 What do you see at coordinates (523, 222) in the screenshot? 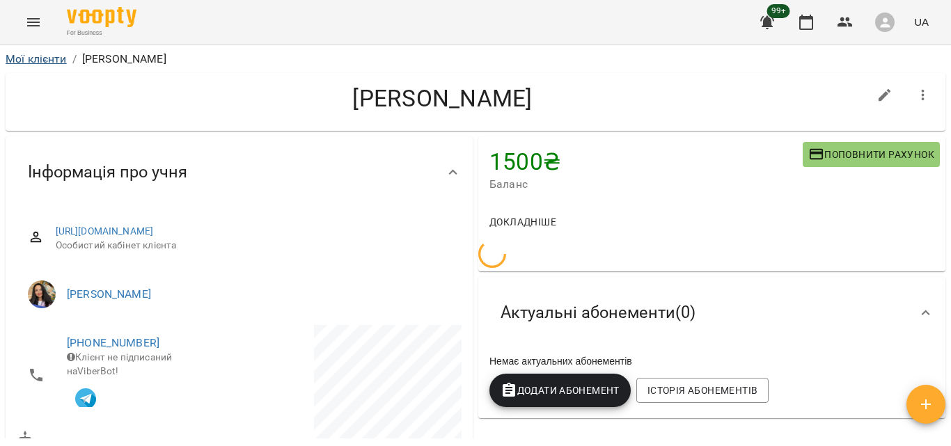
I see `span: Докладніше` at bounding box center [523, 222].